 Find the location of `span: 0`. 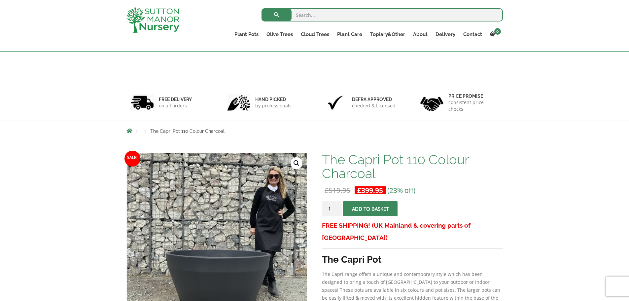

span: 0 is located at coordinates (497, 31).